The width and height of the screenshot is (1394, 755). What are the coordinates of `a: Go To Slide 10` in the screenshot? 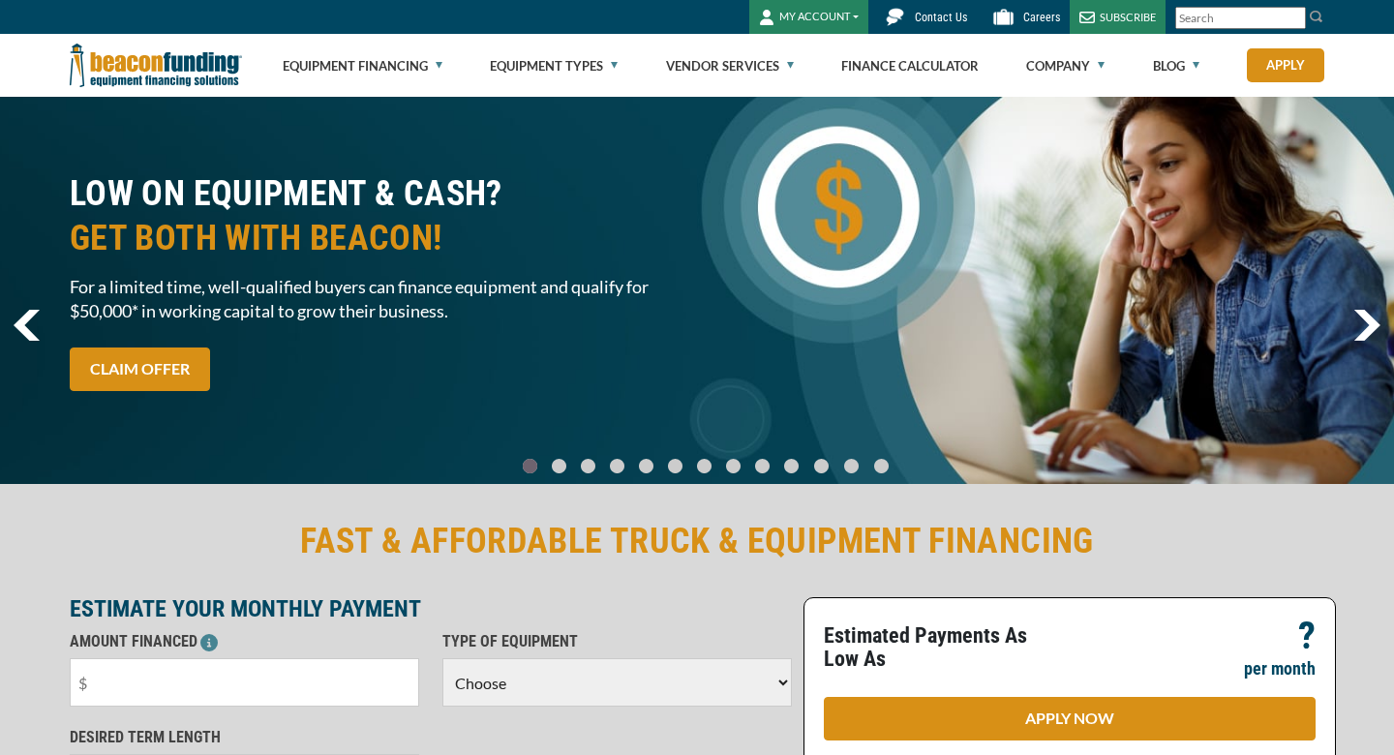 It's located at (821, 465).